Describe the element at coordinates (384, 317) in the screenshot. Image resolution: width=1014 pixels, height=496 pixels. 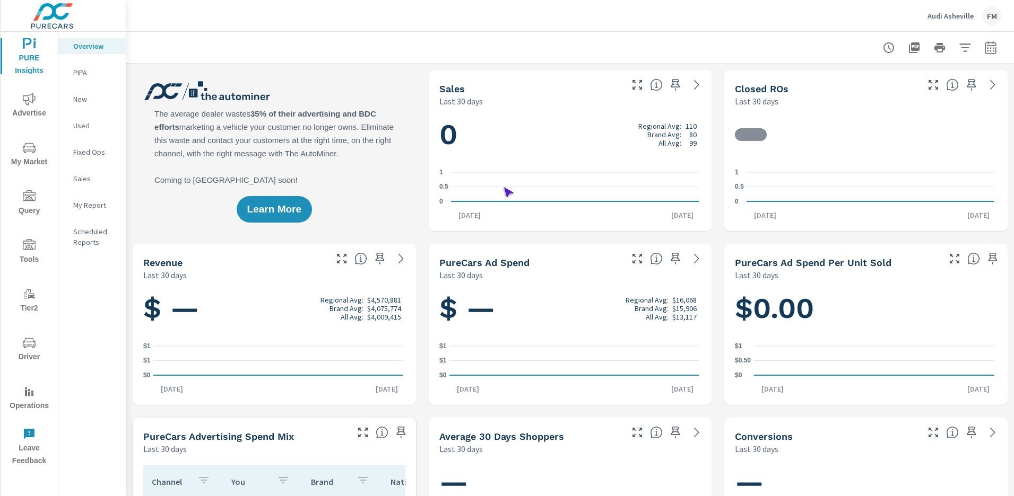
I see `p: $4,009,415` at that location.